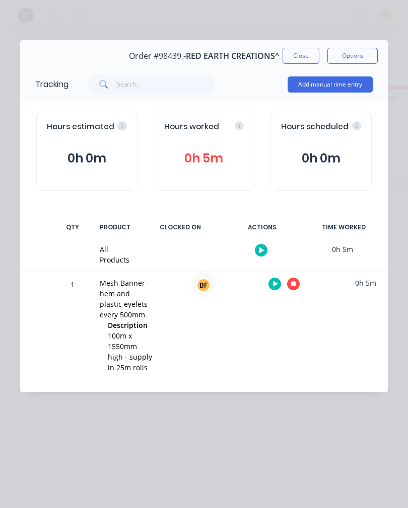 The height and width of the screenshot is (508, 408). Describe the element at coordinates (127, 325) in the screenshot. I see `span: Description` at that location.